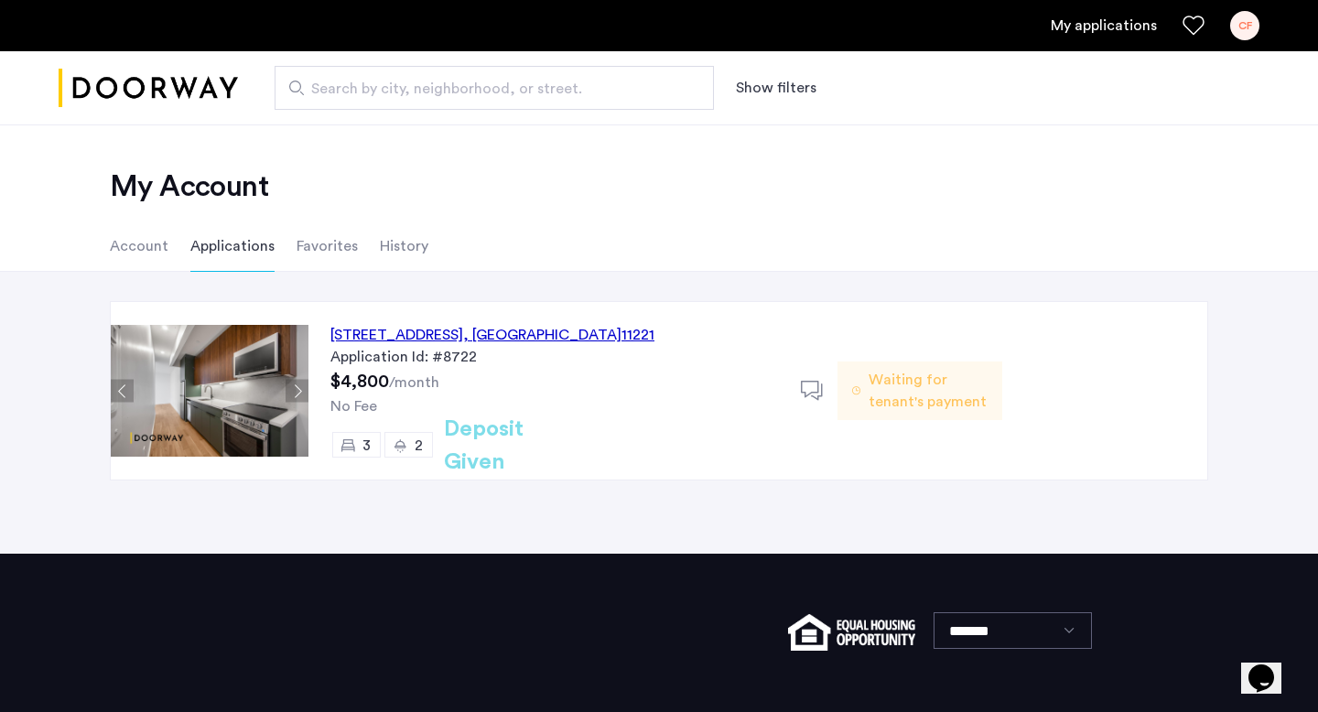 Image resolution: width=1318 pixels, height=712 pixels. What do you see at coordinates (516, 446) in the screenshot?
I see `h2: Deposit Given` at bounding box center [516, 446].